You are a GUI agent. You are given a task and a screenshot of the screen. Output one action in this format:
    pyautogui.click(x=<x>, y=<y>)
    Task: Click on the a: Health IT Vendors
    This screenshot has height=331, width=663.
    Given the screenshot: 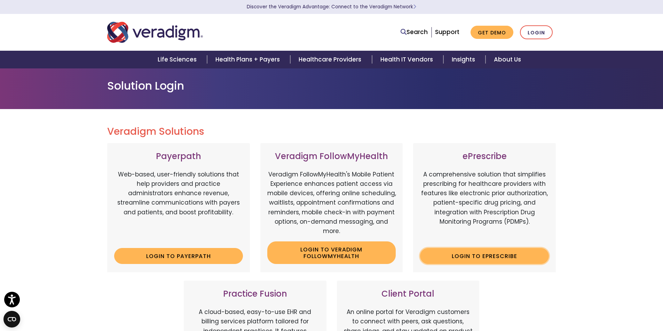 What is the action you would take?
    pyautogui.click(x=407, y=59)
    